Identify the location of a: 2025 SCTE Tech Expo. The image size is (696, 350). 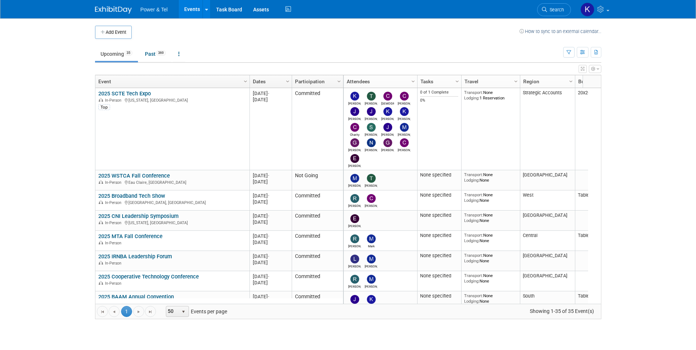
(124, 94).